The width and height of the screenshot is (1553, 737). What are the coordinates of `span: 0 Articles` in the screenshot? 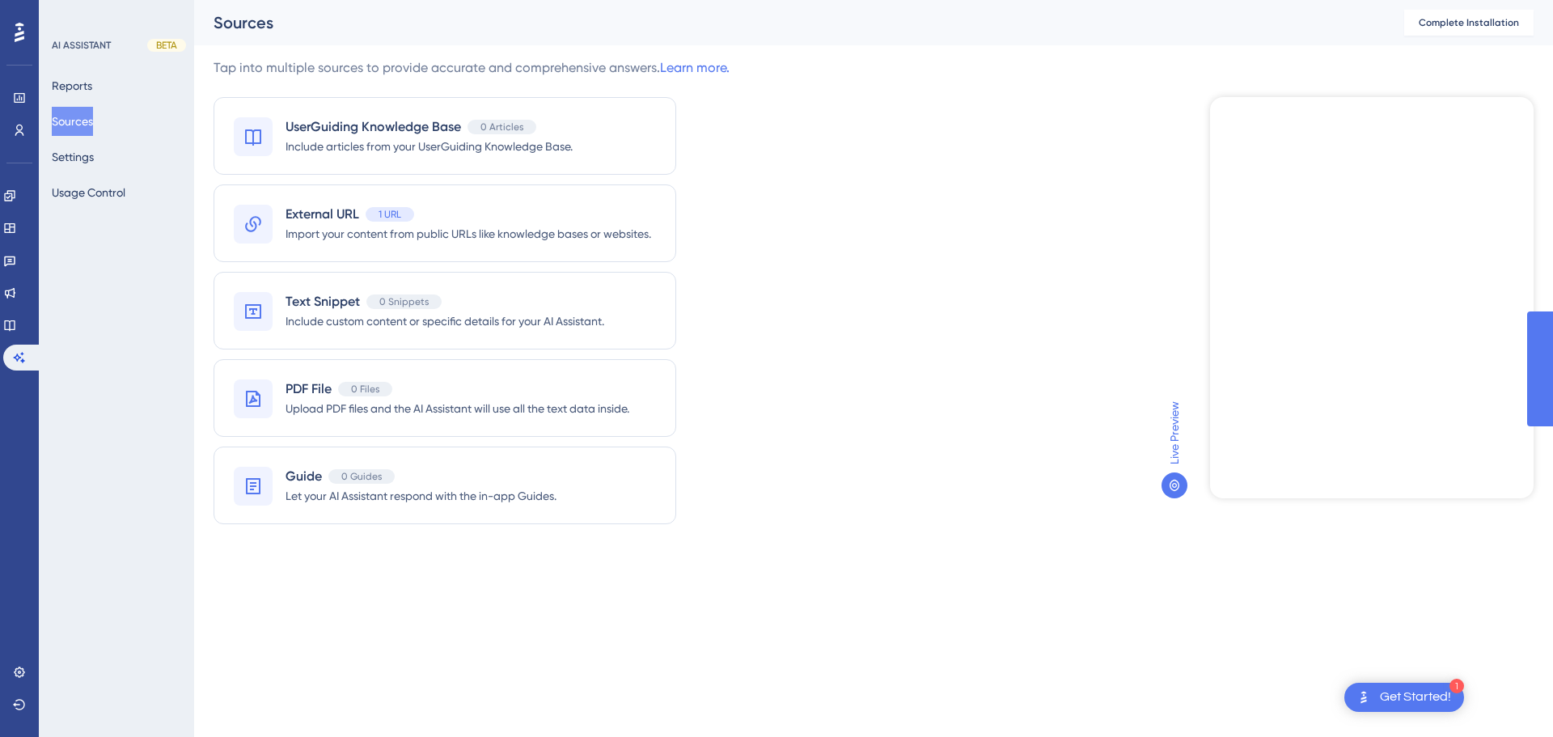 It's located at (501, 127).